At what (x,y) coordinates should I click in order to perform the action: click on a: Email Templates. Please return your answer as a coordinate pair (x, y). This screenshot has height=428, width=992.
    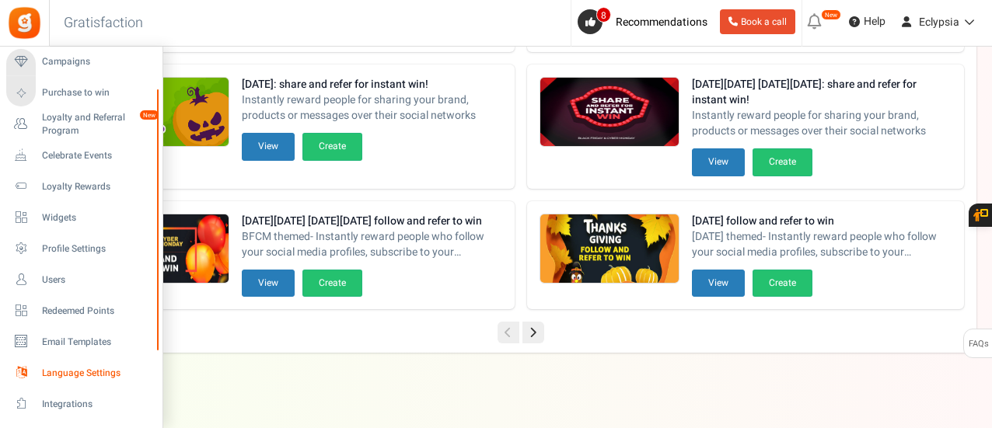
    Looking at the image, I should click on (81, 342).